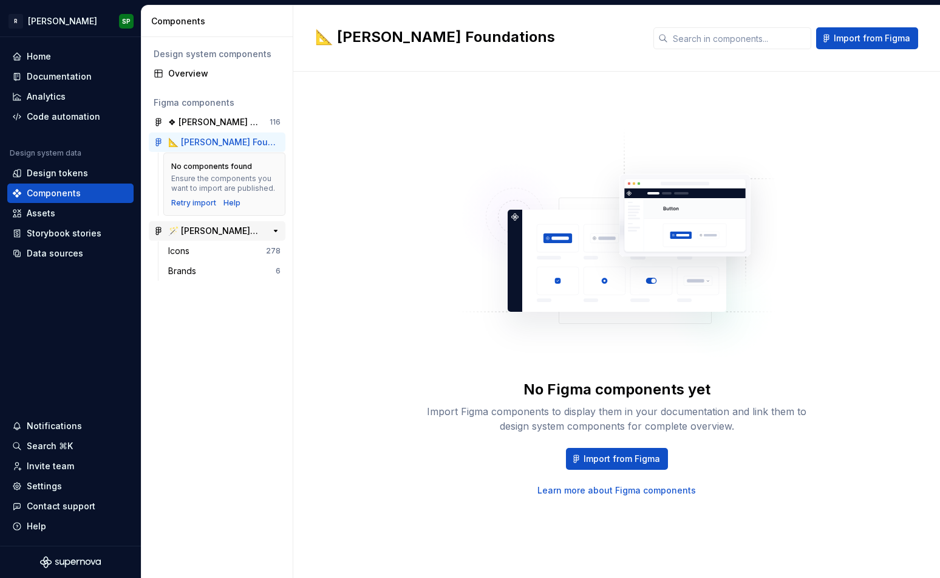  I want to click on div: Search ⌘K, so click(50, 446).